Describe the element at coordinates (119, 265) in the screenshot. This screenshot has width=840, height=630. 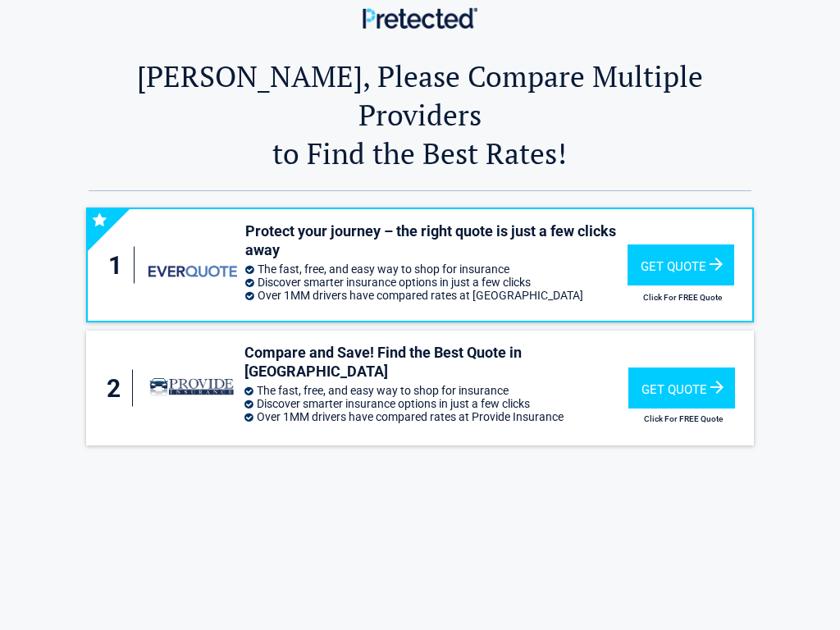
I see `div: 1` at that location.